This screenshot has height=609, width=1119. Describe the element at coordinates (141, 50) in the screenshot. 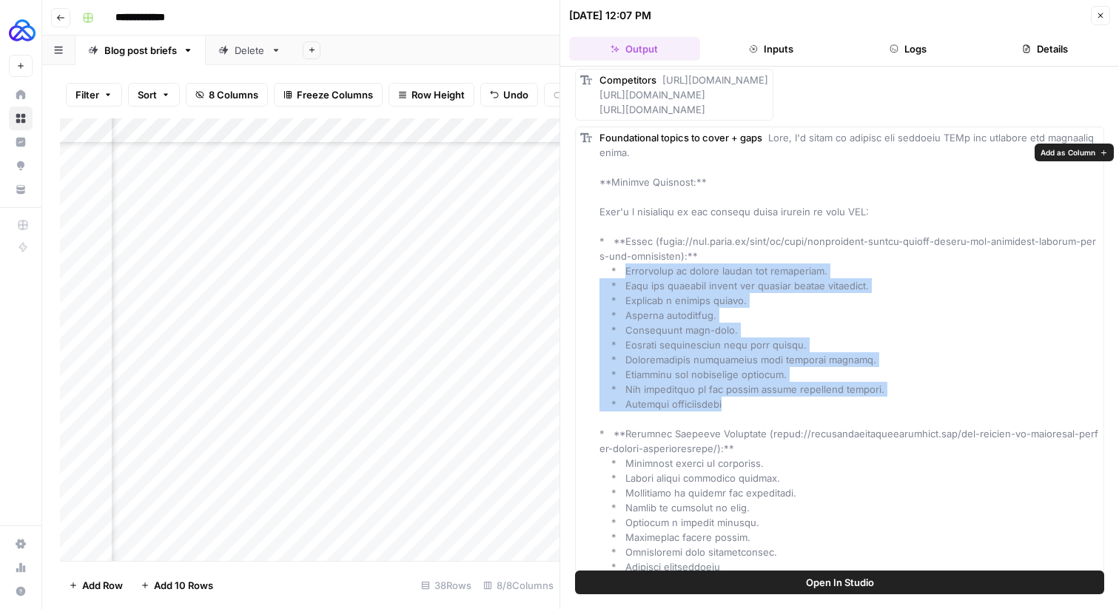

I see `a: Blog post briefs` at that location.